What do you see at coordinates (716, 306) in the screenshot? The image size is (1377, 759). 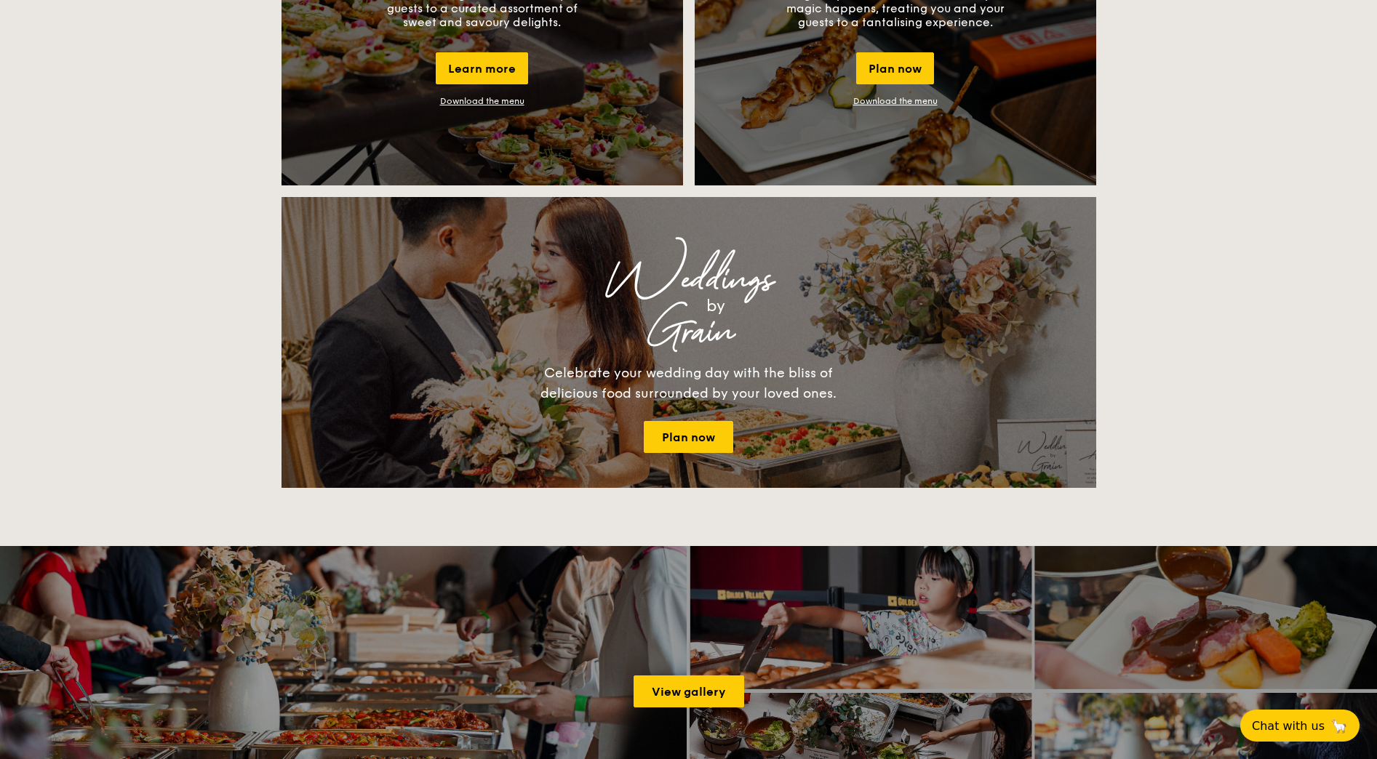 I see `div: by` at bounding box center [716, 306].